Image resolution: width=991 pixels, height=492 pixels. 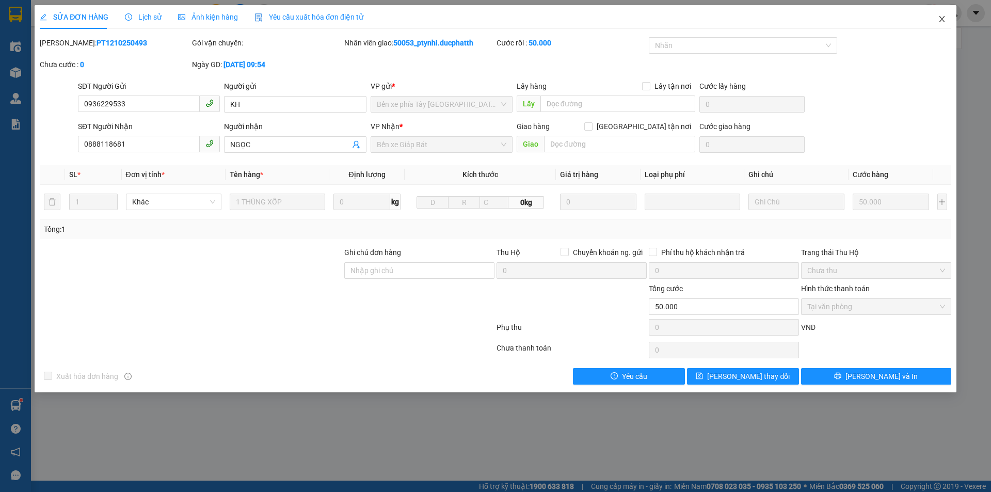 What do you see at coordinates (870, 174) in the screenshot?
I see `span: Cước hàng` at bounding box center [870, 174].